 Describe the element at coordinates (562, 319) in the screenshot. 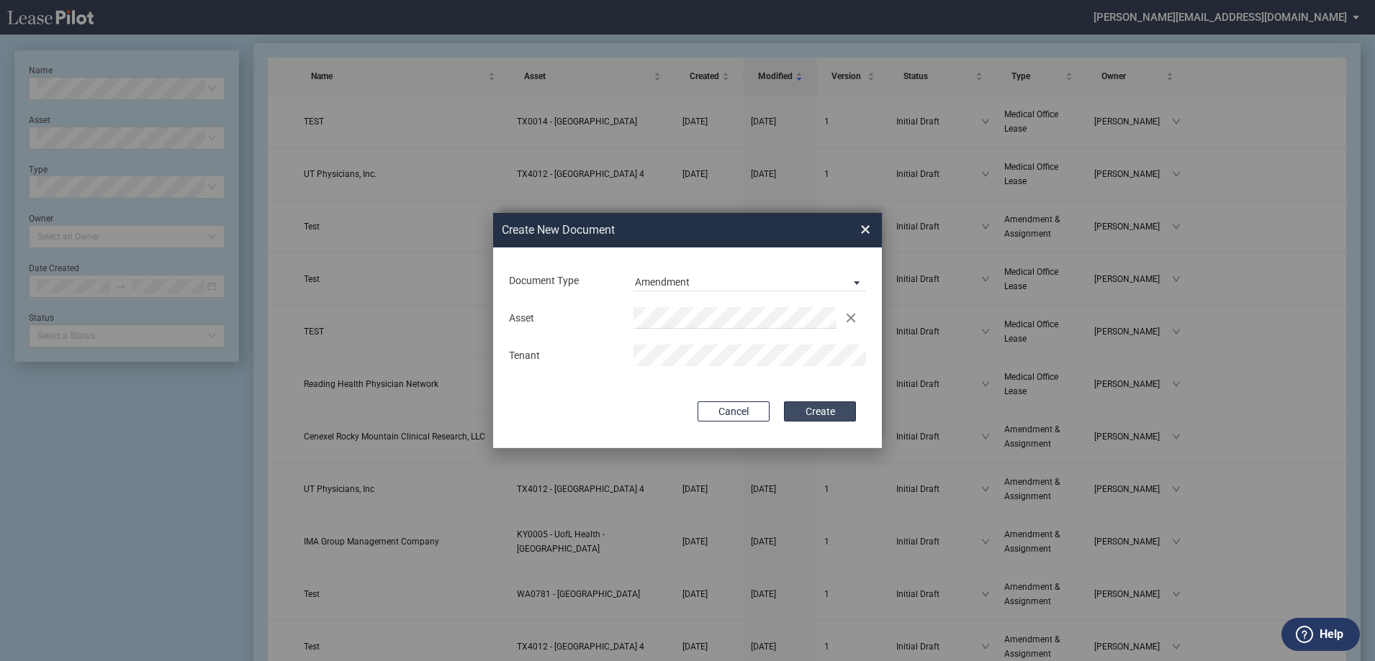

I see `div: Asset` at that location.